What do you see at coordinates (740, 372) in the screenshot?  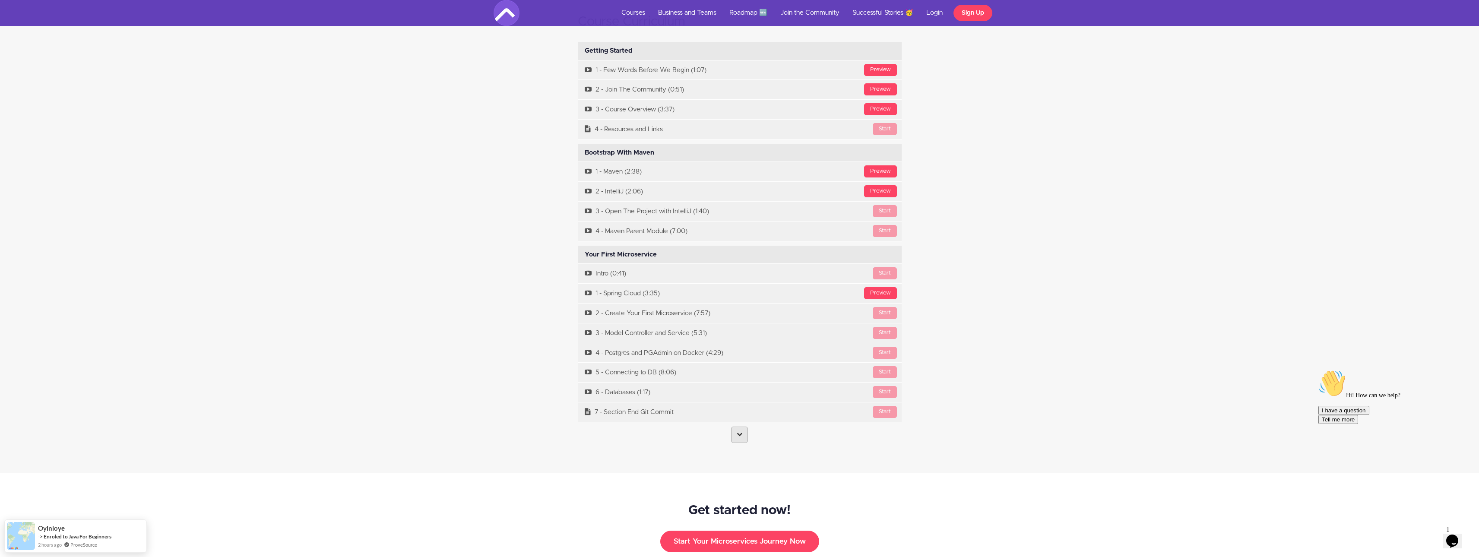 I see `a: Start5 - Connecting to DB (8:06)` at bounding box center [740, 372].